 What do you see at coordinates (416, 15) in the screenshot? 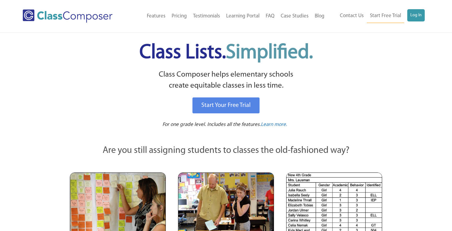
I see `a: Log In` at bounding box center [416, 15].